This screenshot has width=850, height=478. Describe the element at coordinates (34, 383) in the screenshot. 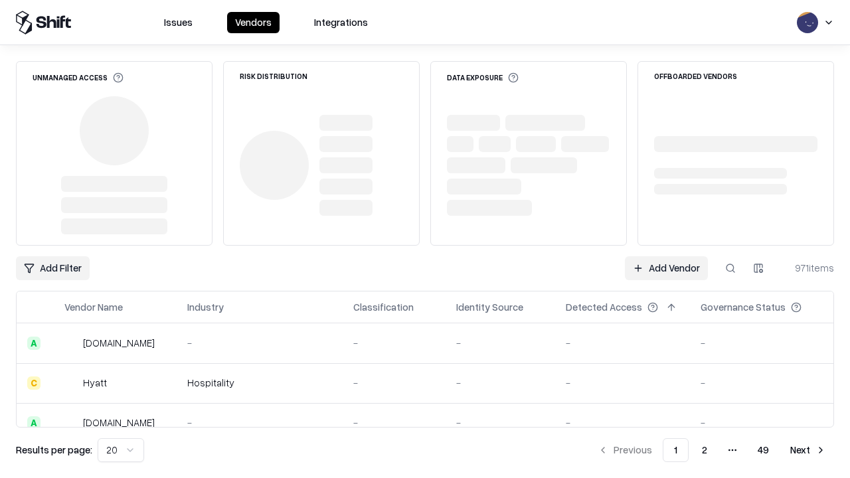

I see `div: C` at that location.